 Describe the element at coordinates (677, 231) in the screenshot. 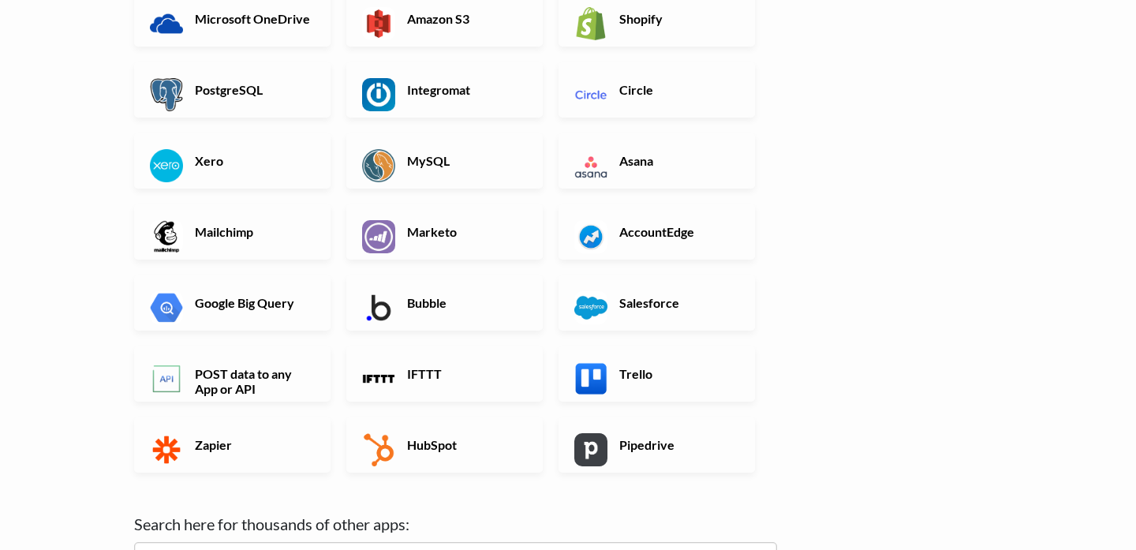

I see `h6: AccountEdge` at that location.